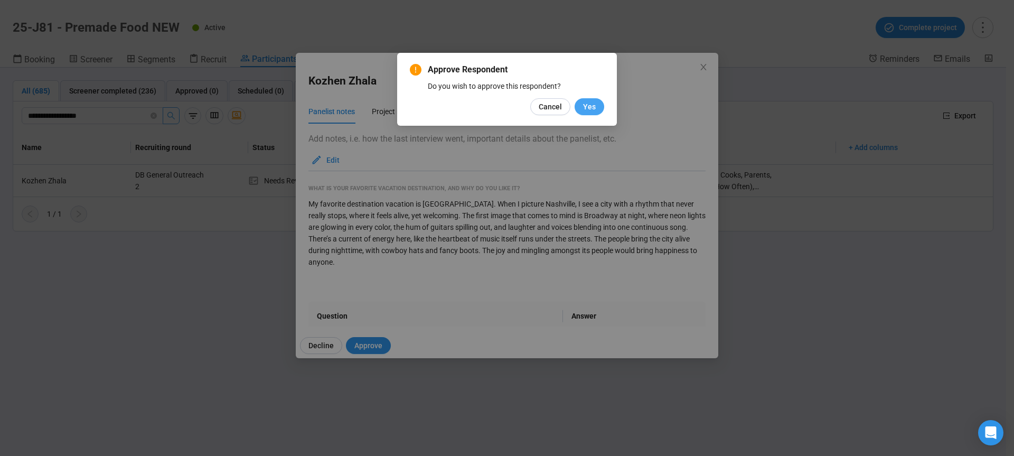 This screenshot has height=456, width=1014. What do you see at coordinates (590, 107) in the screenshot?
I see `span: Yes` at bounding box center [590, 107].